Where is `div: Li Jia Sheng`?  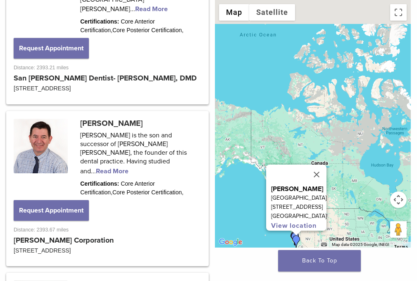 div: Li Jia Sheng is located at coordinates (294, 239).